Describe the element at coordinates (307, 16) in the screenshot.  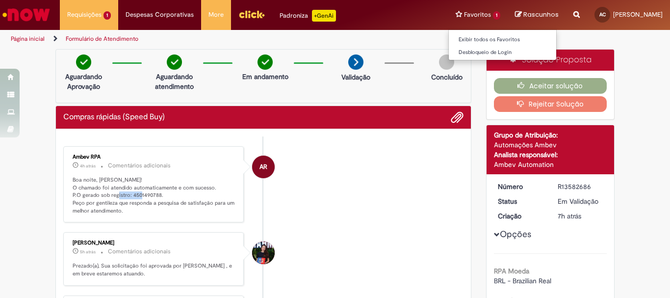
I see `div: Padroniza` at that location.